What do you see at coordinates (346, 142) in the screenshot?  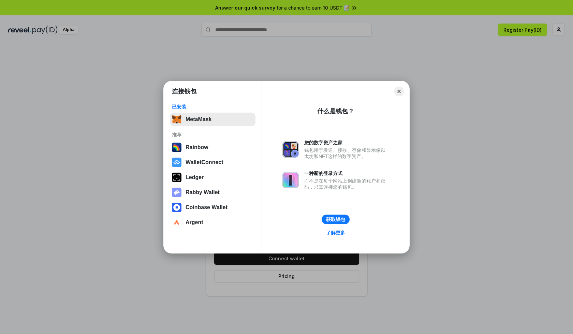 I see `div: 您的数字资产之家` at bounding box center [346, 142].